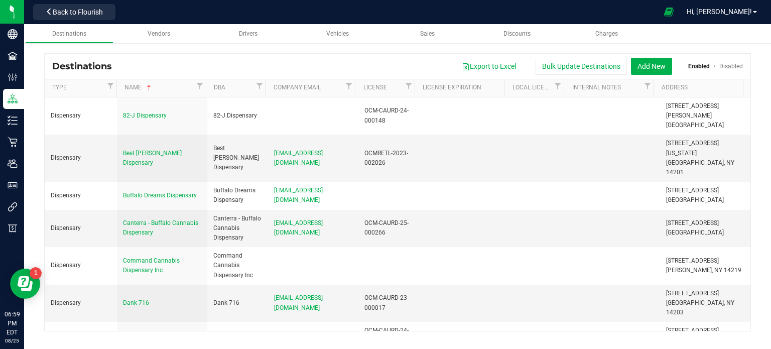 This screenshot has width=771, height=349. What do you see at coordinates (13, 228) in the screenshot?
I see `inline-svg: Billing` at bounding box center [13, 228].